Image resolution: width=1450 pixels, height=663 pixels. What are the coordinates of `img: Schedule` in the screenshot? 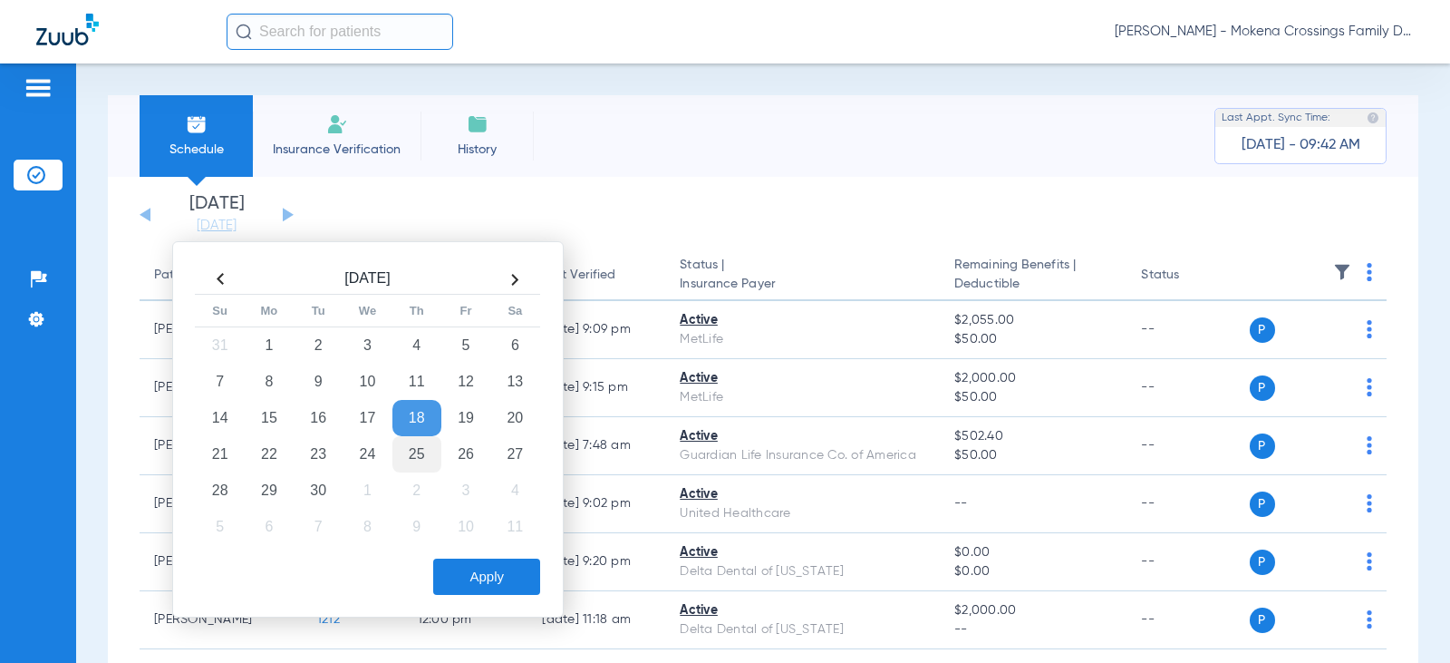 It's located at (197, 124).